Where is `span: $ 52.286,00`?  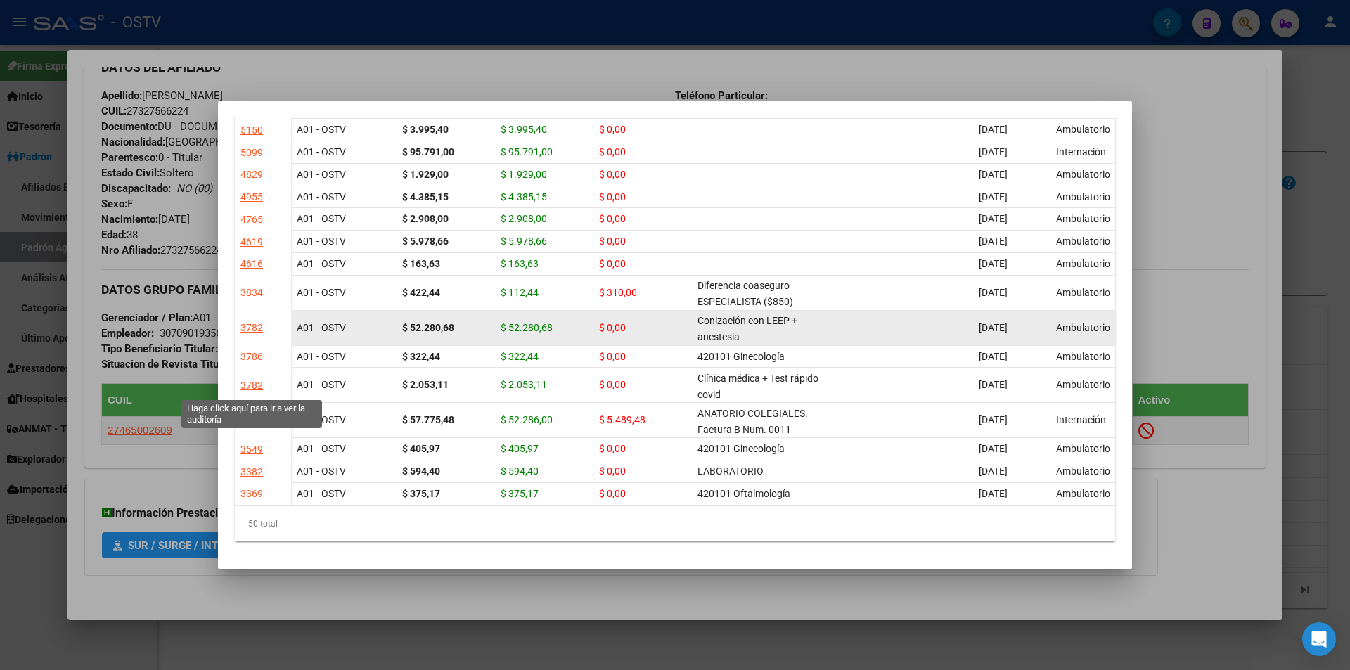 span: $ 52.286,00 is located at coordinates (527, 420).